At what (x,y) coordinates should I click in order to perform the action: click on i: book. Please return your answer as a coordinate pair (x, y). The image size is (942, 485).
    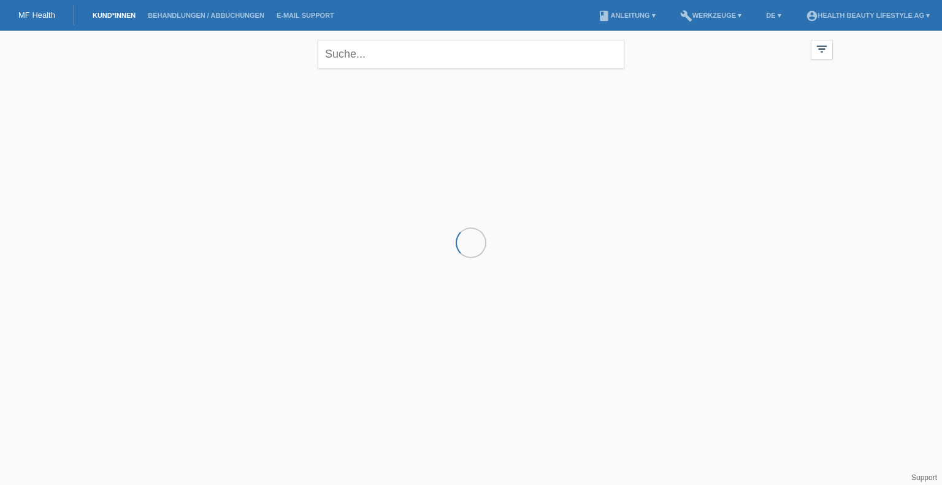
    Looking at the image, I should click on (604, 16).